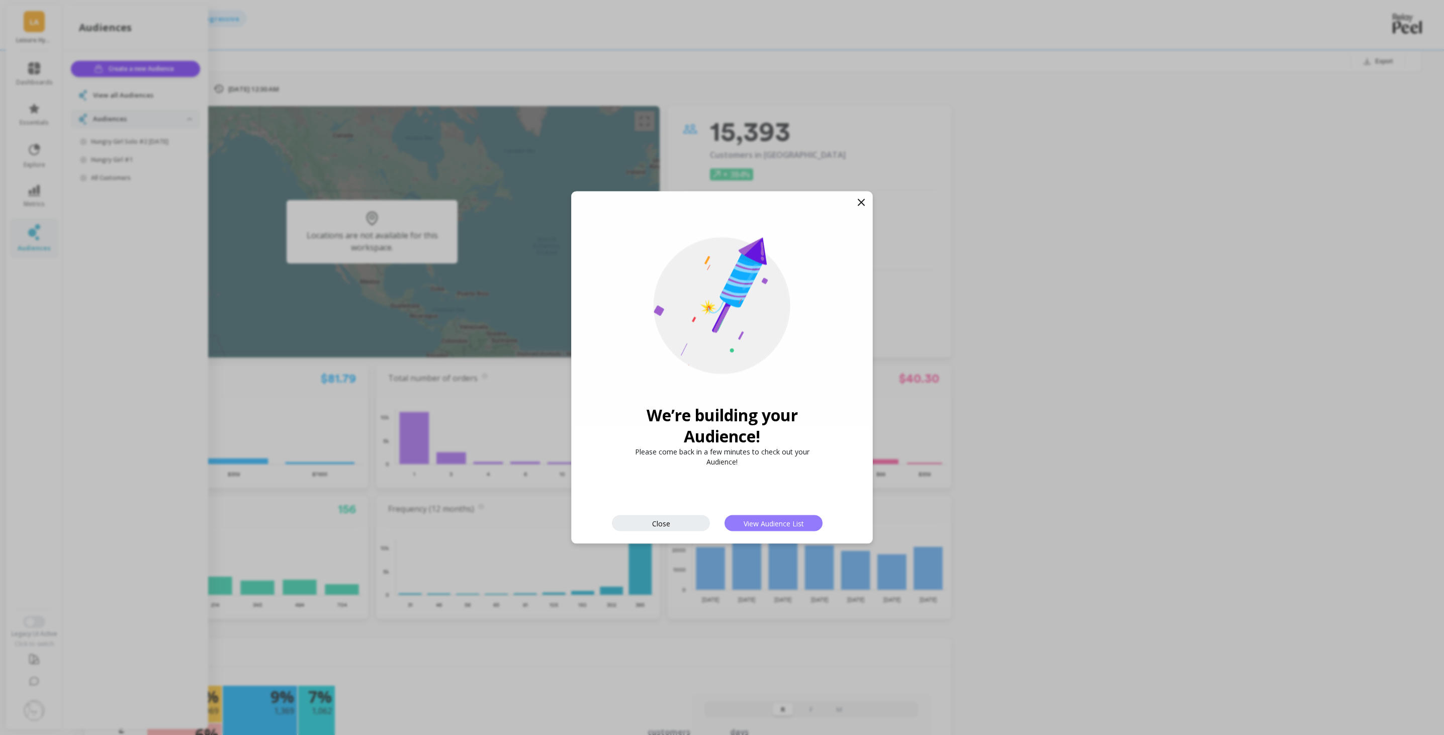 The width and height of the screenshot is (1444, 735). What do you see at coordinates (661, 523) in the screenshot?
I see `button: Close` at bounding box center [661, 523].